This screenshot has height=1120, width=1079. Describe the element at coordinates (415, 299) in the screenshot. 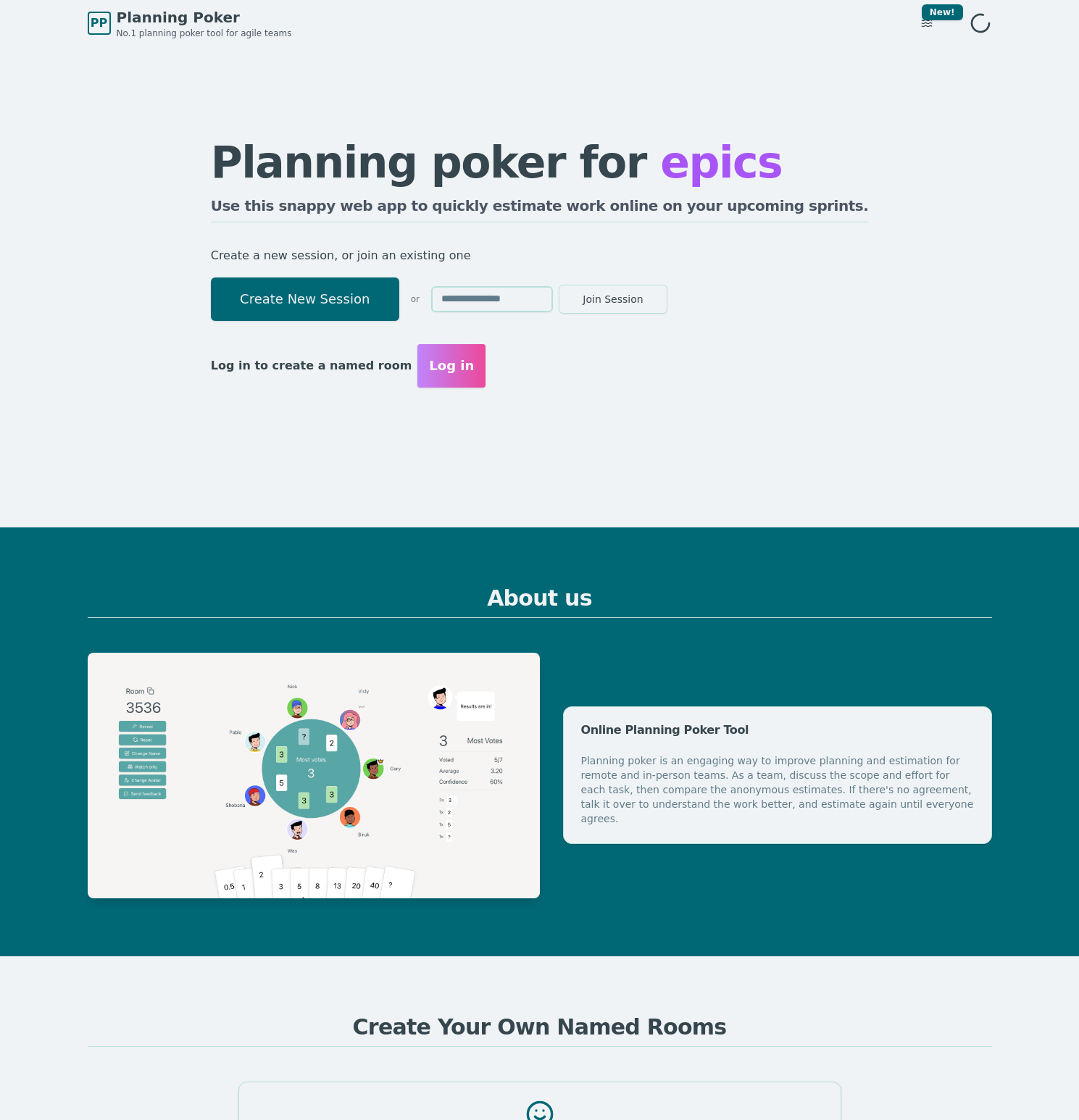

I see `span: or` at that location.